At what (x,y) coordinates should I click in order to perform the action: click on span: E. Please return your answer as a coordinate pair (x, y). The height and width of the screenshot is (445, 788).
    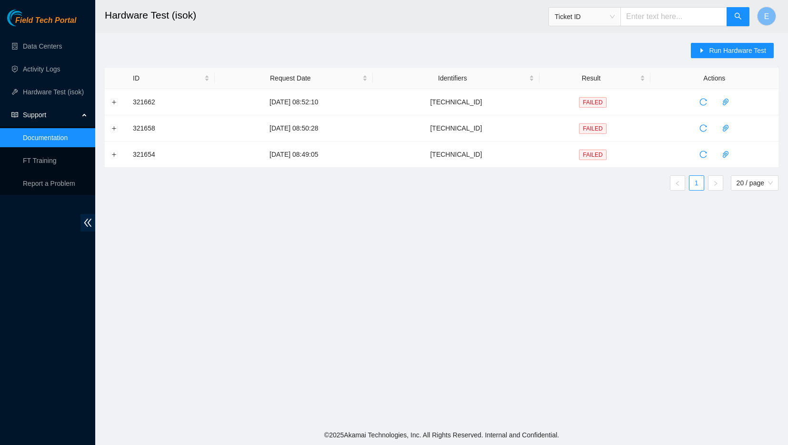
    Looking at the image, I should click on (766, 16).